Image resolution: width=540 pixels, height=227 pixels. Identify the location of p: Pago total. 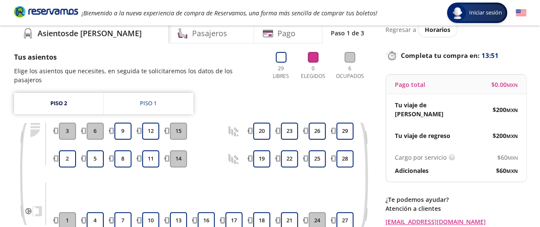
(410, 84).